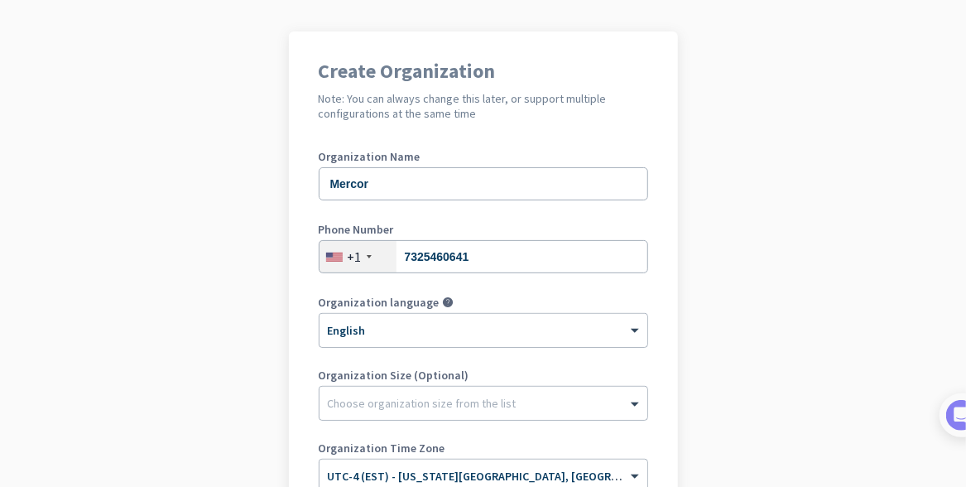  Describe the element at coordinates (483, 257) in the screenshot. I see `input: 201-555-0123` at that location.